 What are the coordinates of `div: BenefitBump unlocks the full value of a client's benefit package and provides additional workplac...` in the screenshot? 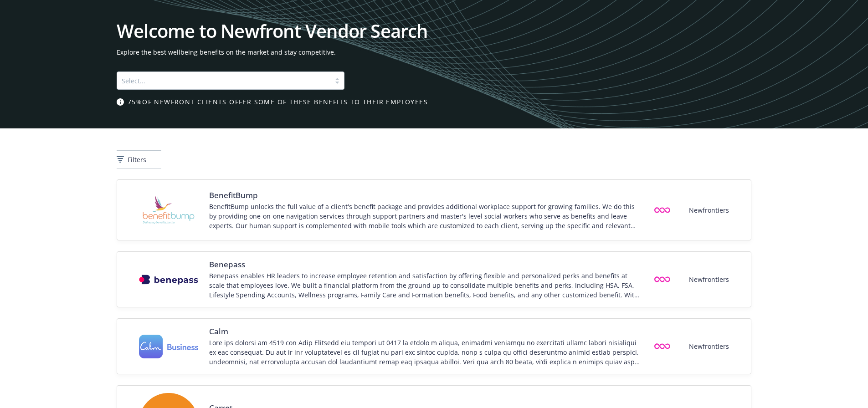 It's located at (425, 216).